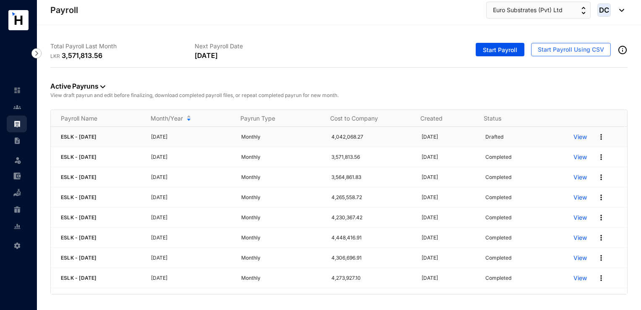 Image resolution: width=641 pixels, height=310 pixels. I want to click on li: Payroll, so click(17, 124).